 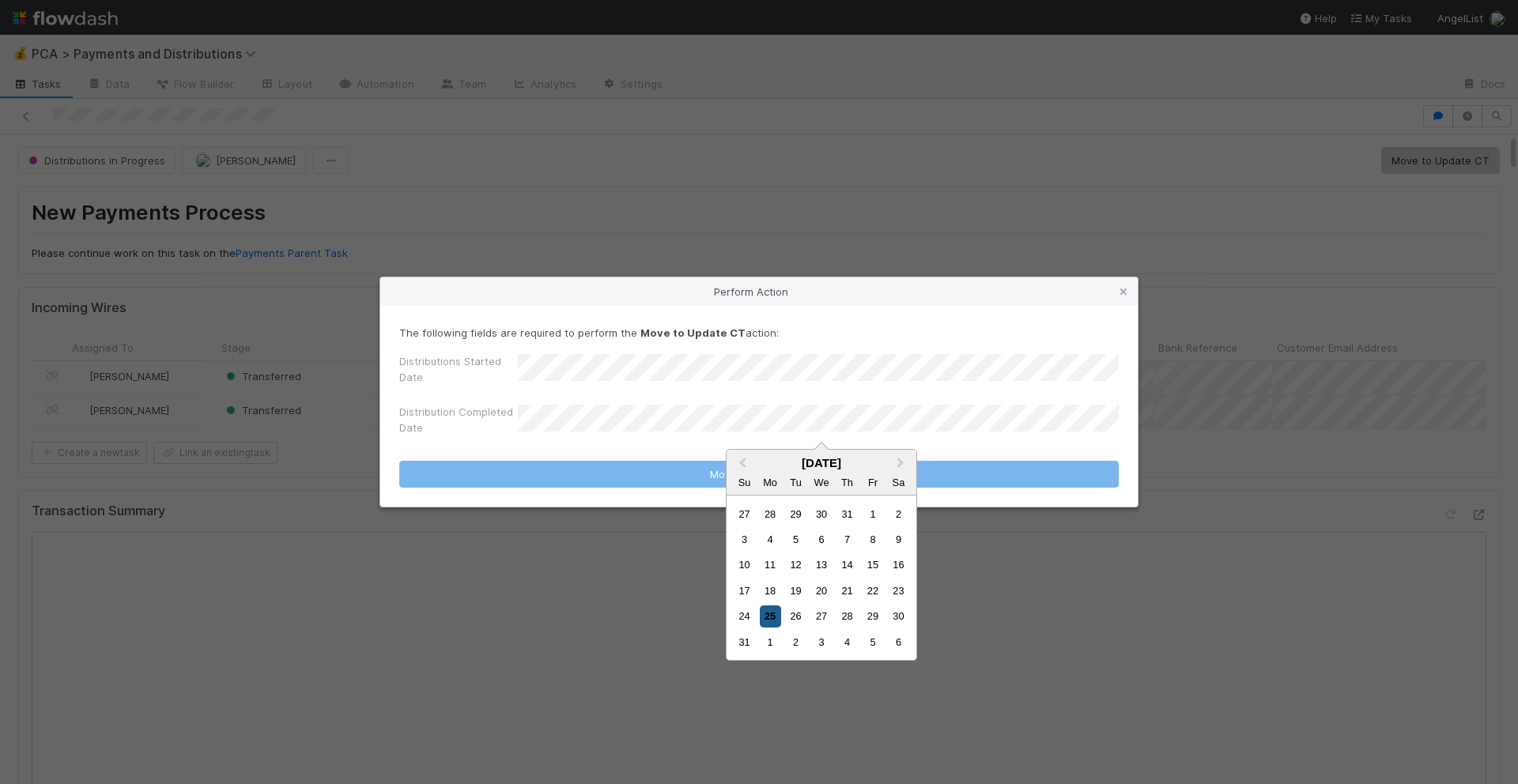 What do you see at coordinates (744, 642) in the screenshot?
I see `div: Choose Sunday, August 31st, 2025` at bounding box center [744, 642].